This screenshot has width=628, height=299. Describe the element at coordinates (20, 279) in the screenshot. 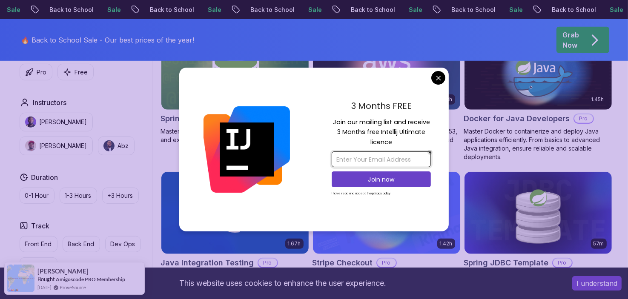

I see `img: provesource social proof notification image` at that location.